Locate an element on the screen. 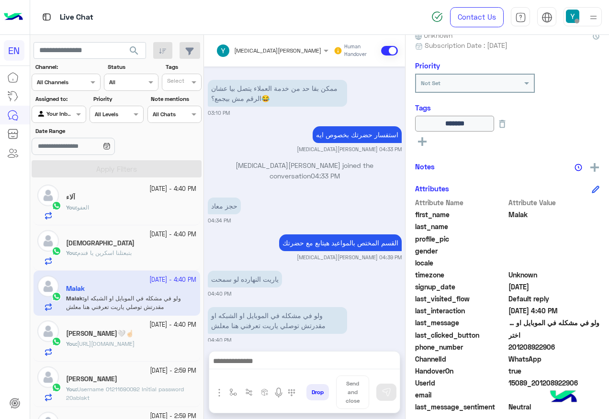  span: اختر is located at coordinates (554, 335).